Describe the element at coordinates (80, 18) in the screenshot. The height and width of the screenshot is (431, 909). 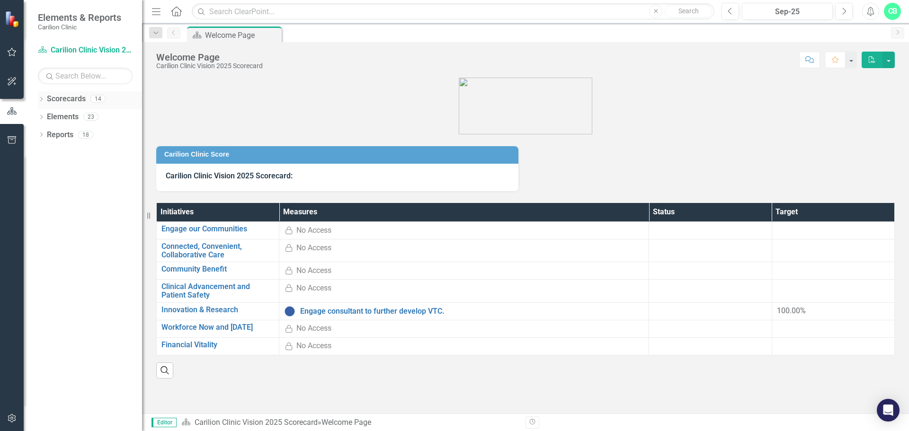
I see `span: Elements & Reports` at that location.